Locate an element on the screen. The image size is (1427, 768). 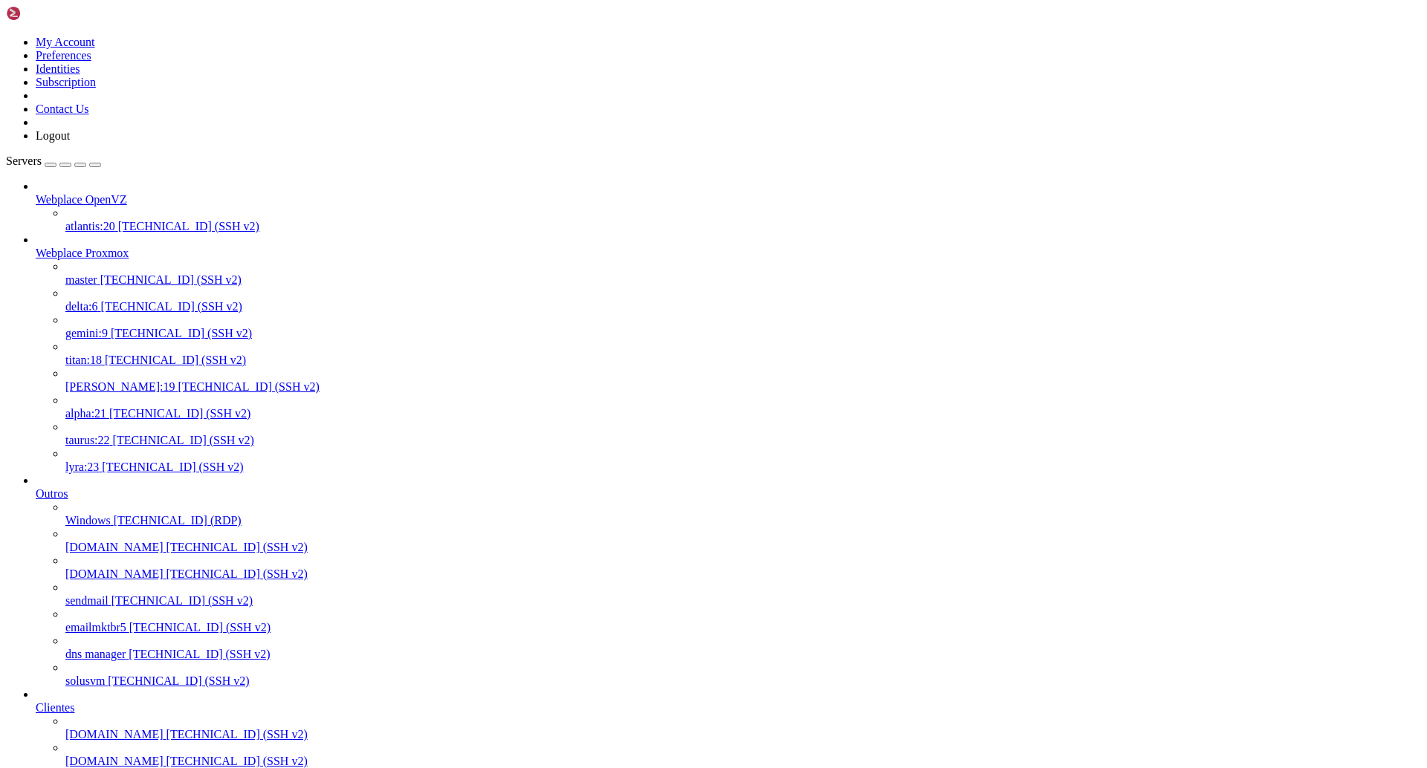
a: Clientes is located at coordinates (728, 708).